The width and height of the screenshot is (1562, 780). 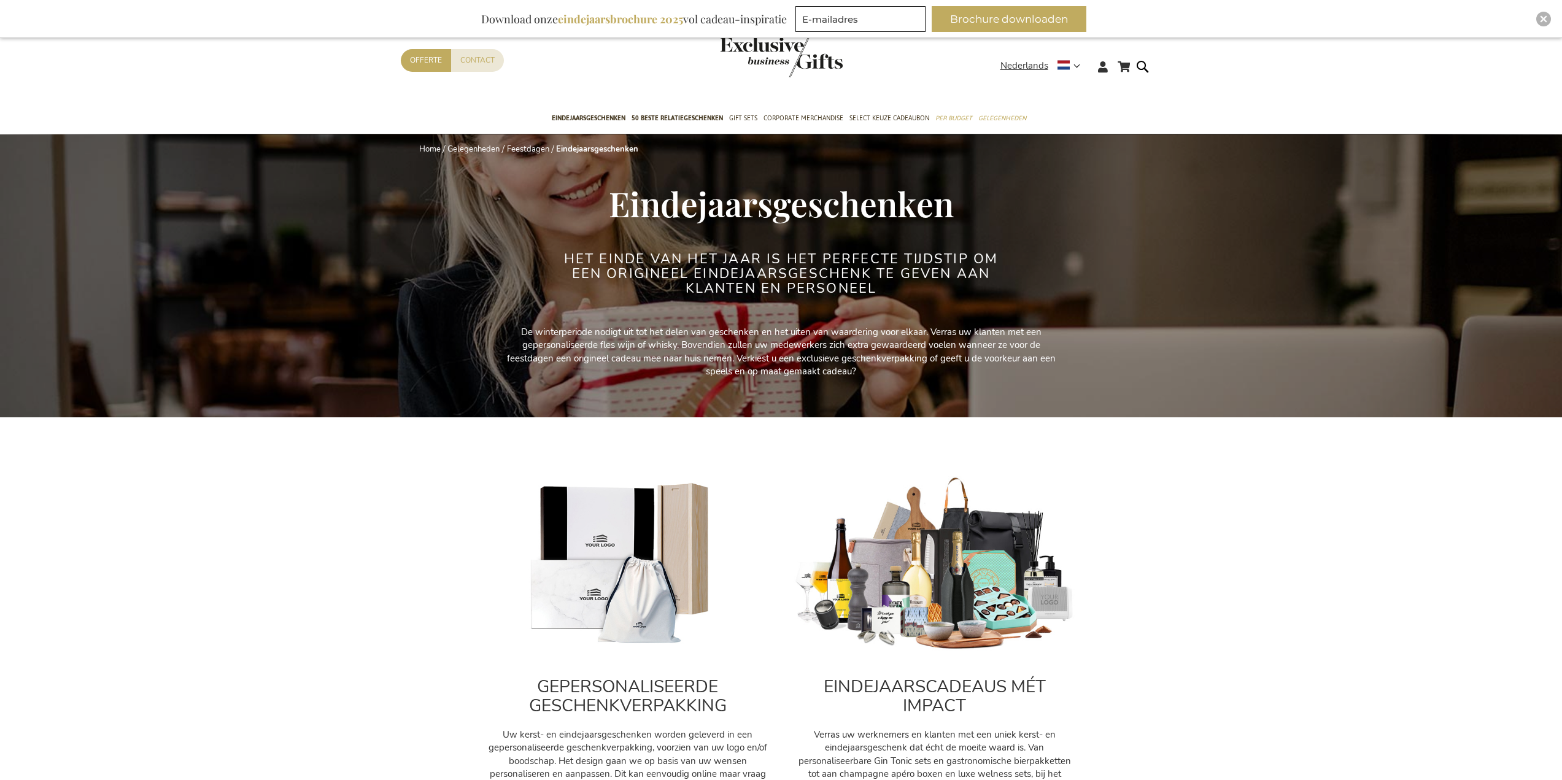 What do you see at coordinates (743, 118) in the screenshot?
I see `span: Gift Sets` at bounding box center [743, 118].